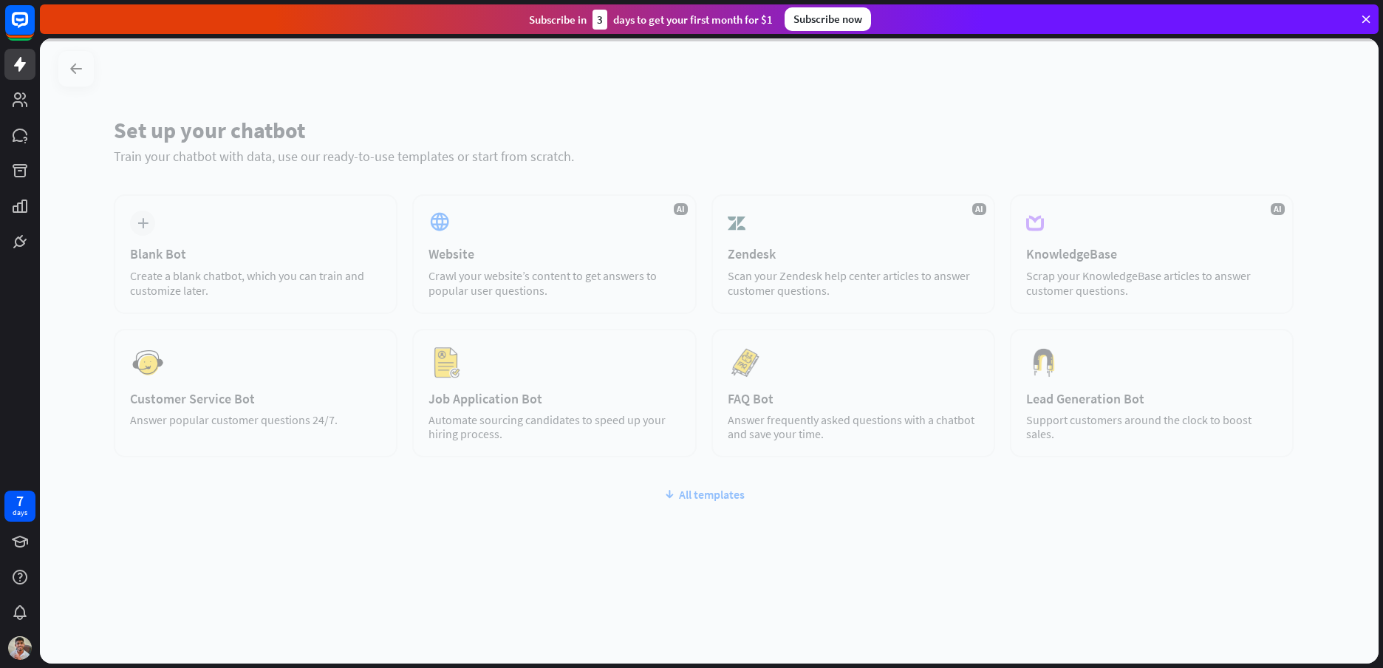  Describe the element at coordinates (20, 506) in the screenshot. I see `a: 7 days` at that location.